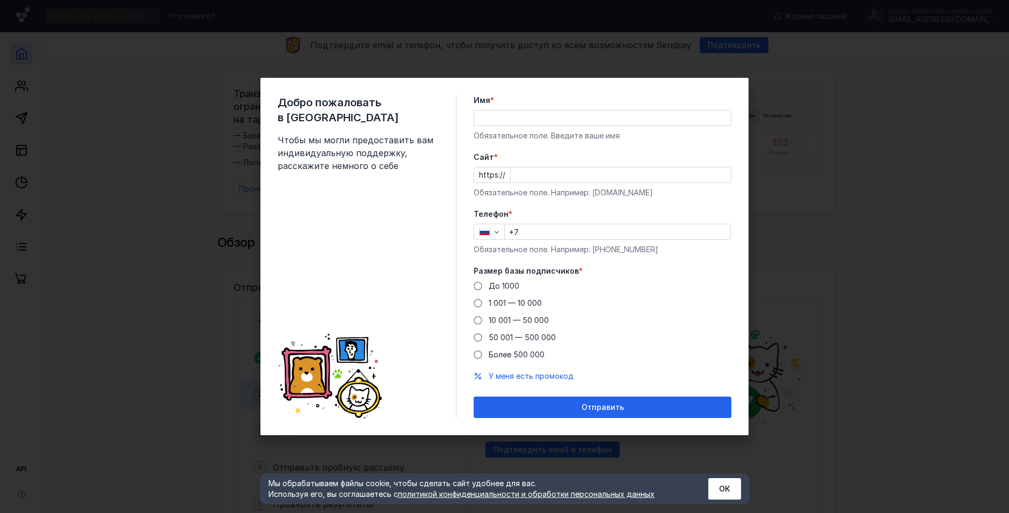  I want to click on button: ОК, so click(725, 489).